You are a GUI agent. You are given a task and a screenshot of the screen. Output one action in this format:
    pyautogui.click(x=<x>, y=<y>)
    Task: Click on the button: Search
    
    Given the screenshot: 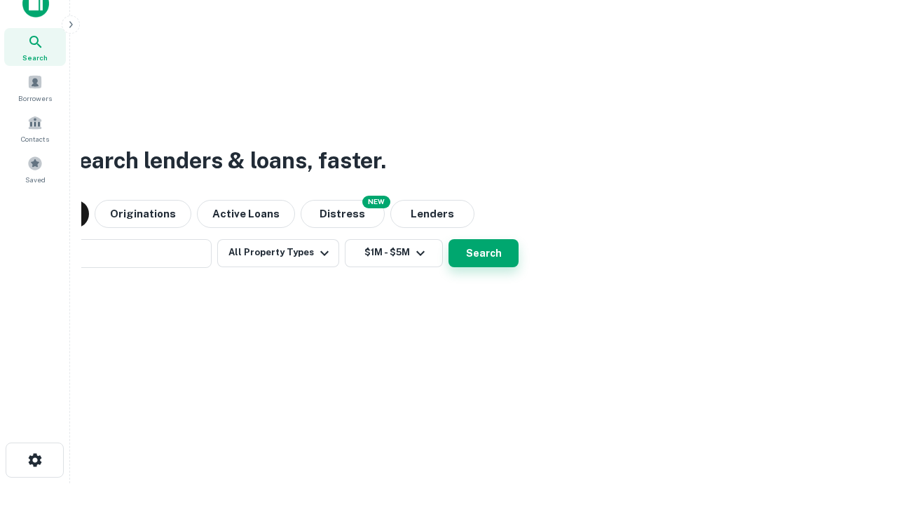 What is the action you would take?
    pyautogui.click(x=484, y=253)
    